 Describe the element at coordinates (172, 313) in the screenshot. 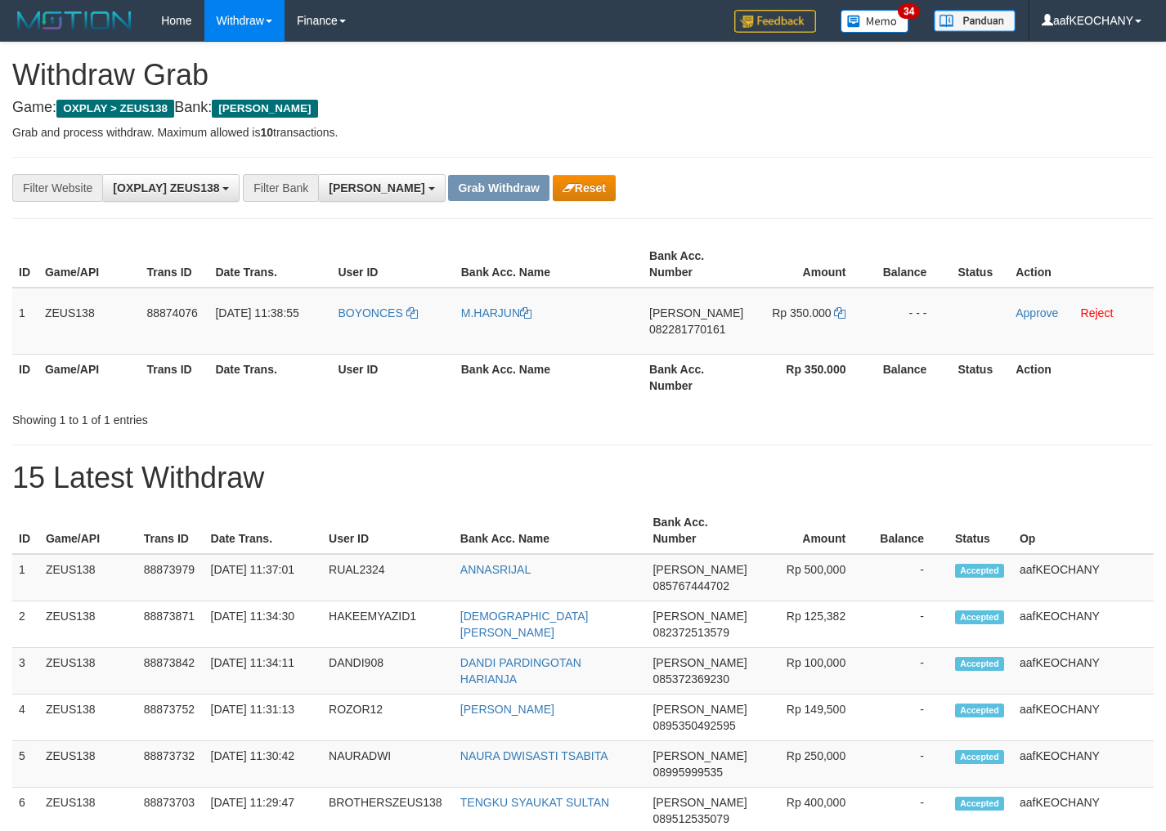

I see `span: 88874076` at that location.